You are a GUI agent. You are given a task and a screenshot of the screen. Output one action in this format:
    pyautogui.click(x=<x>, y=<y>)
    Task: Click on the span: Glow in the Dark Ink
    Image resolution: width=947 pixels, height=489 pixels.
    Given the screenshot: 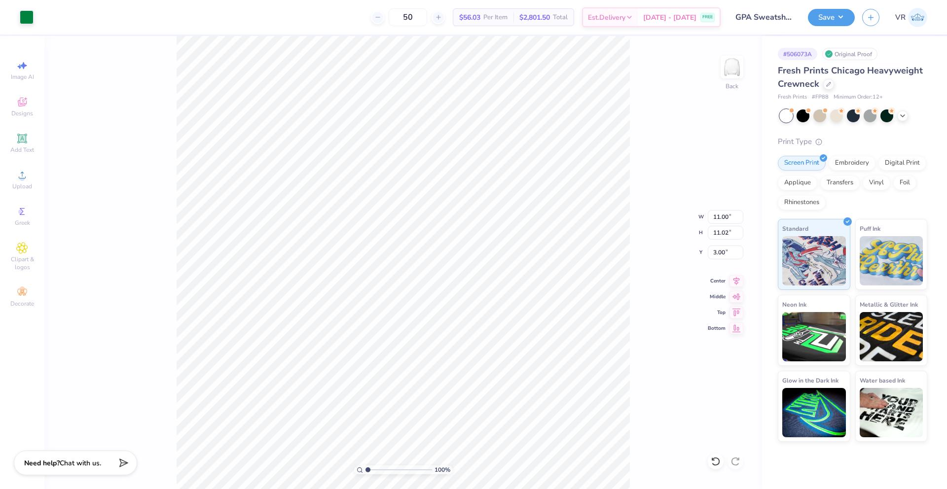 What is the action you would take?
    pyautogui.click(x=810, y=380)
    